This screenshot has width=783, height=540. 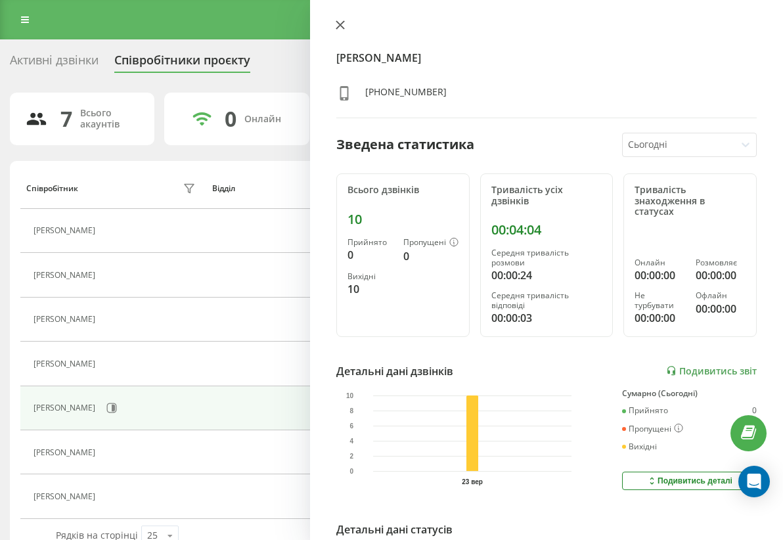 What do you see at coordinates (546, 257) in the screenshot?
I see `div: Середня тривалість розмови` at bounding box center [546, 257].